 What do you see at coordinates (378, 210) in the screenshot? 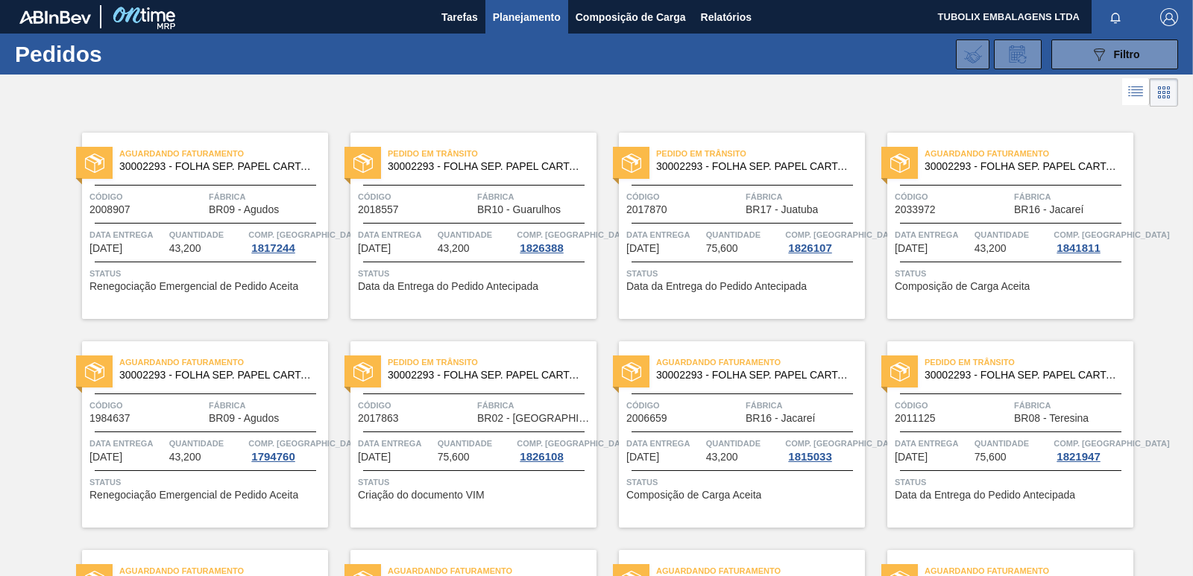
I see `span: 2018557` at bounding box center [378, 210].